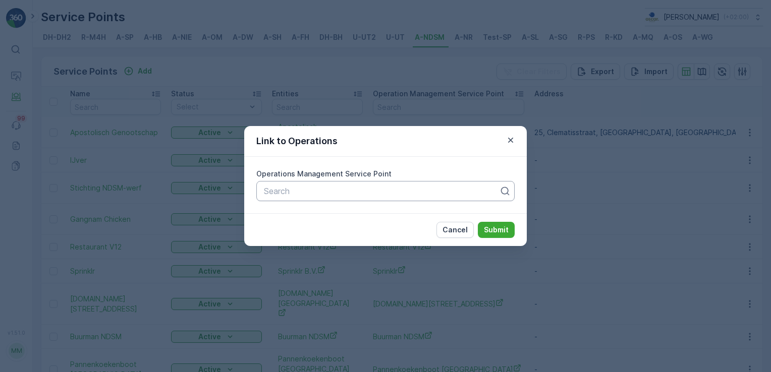  Describe the element at coordinates (297, 141) in the screenshot. I see `p: Link to Operations` at that location.